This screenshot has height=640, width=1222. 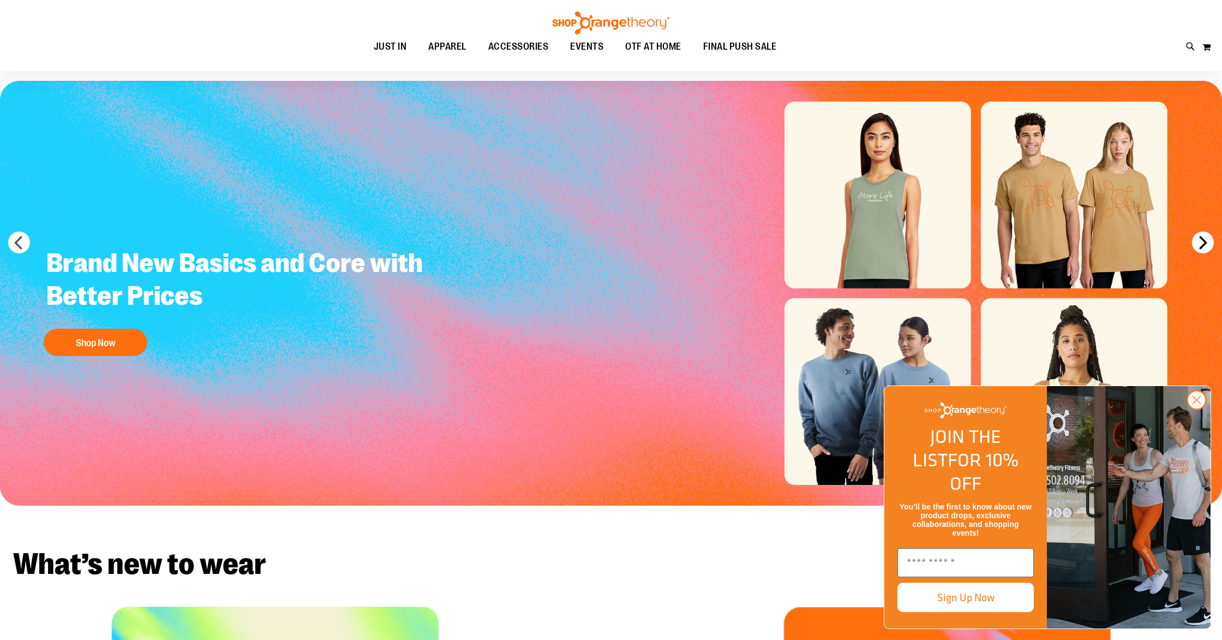 What do you see at coordinates (1129, 507) in the screenshot?
I see `img: Shop Orangtheory` at bounding box center [1129, 507].